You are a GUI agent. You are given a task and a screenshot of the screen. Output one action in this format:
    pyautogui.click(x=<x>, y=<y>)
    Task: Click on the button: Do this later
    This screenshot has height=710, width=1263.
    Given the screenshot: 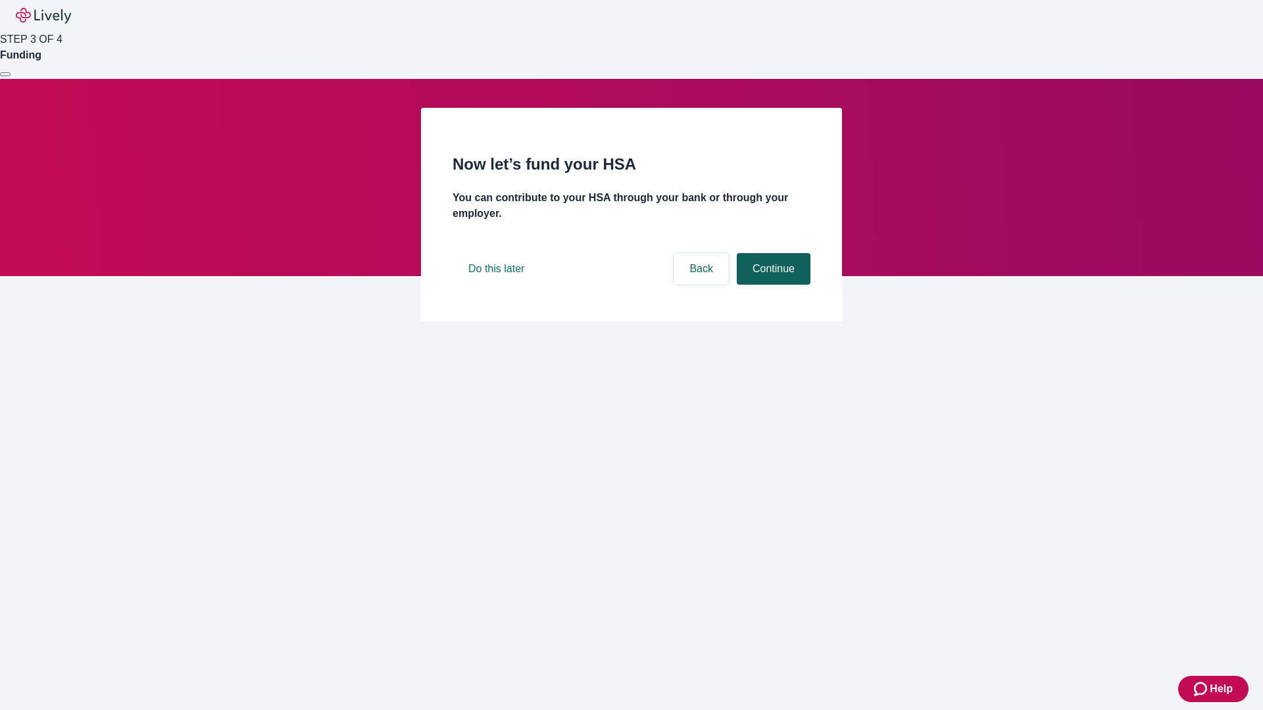 What is the action you would take?
    pyautogui.click(x=496, y=269)
    